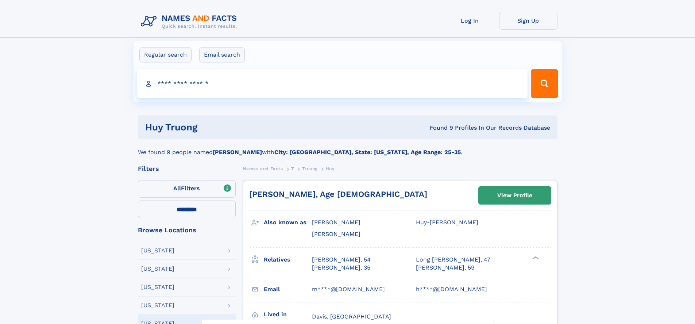 This screenshot has height=324, width=695. What do you see at coordinates (187, 189) in the screenshot?
I see `label: Filters` at bounding box center [187, 189].